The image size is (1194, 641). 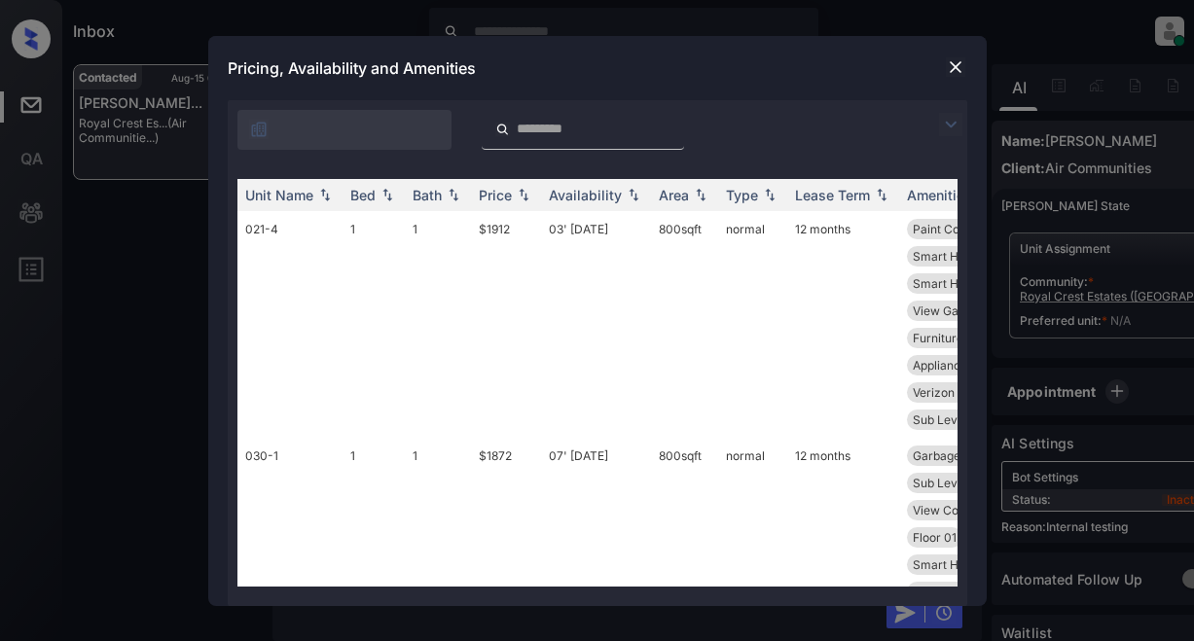 What do you see at coordinates (290, 537) in the screenshot?
I see `td: 030-1` at bounding box center [290, 537].